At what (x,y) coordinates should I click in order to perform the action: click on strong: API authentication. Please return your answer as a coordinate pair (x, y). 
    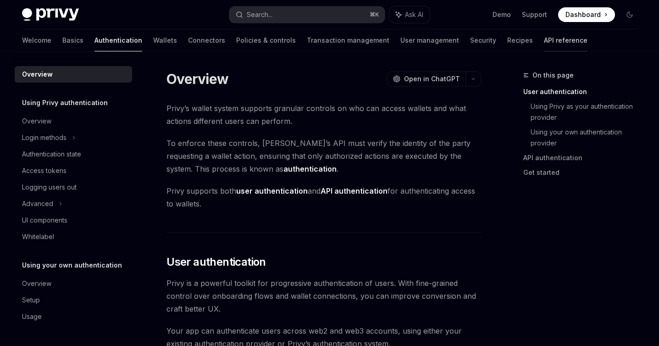
    Looking at the image, I should click on (354, 191).